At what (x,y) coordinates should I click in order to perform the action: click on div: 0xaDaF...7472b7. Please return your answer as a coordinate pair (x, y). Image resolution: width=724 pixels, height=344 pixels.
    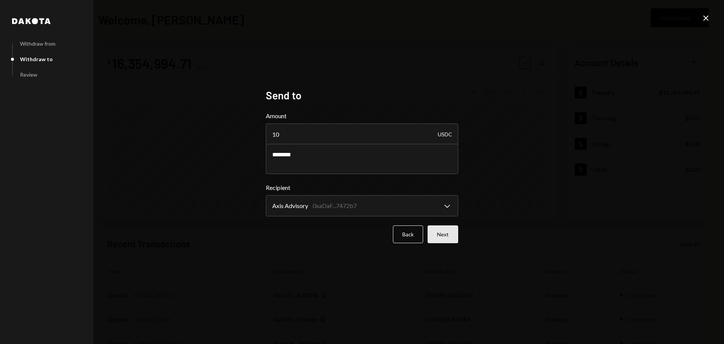
    Looking at the image, I should click on (334, 206).